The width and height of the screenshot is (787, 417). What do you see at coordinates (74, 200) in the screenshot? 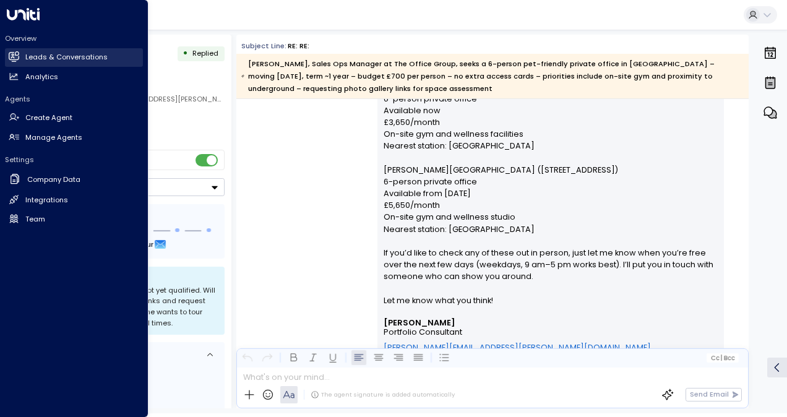
I see `a: Integrations` at bounding box center [74, 200].